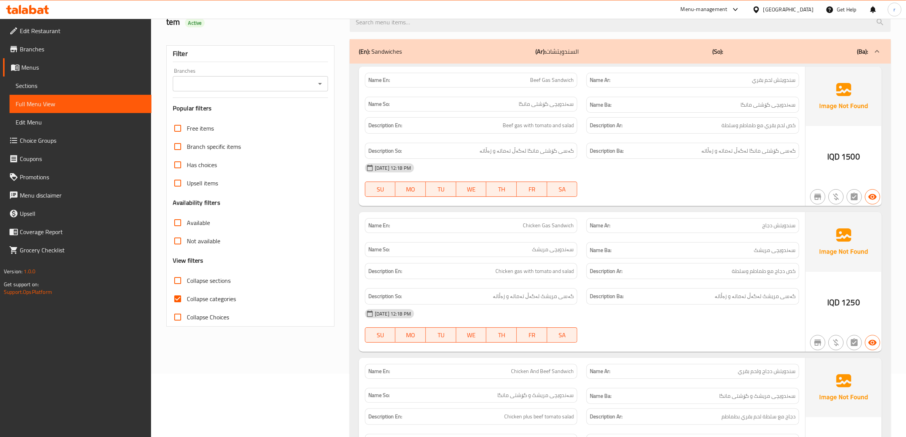  I want to click on button: TH, so click(501, 189).